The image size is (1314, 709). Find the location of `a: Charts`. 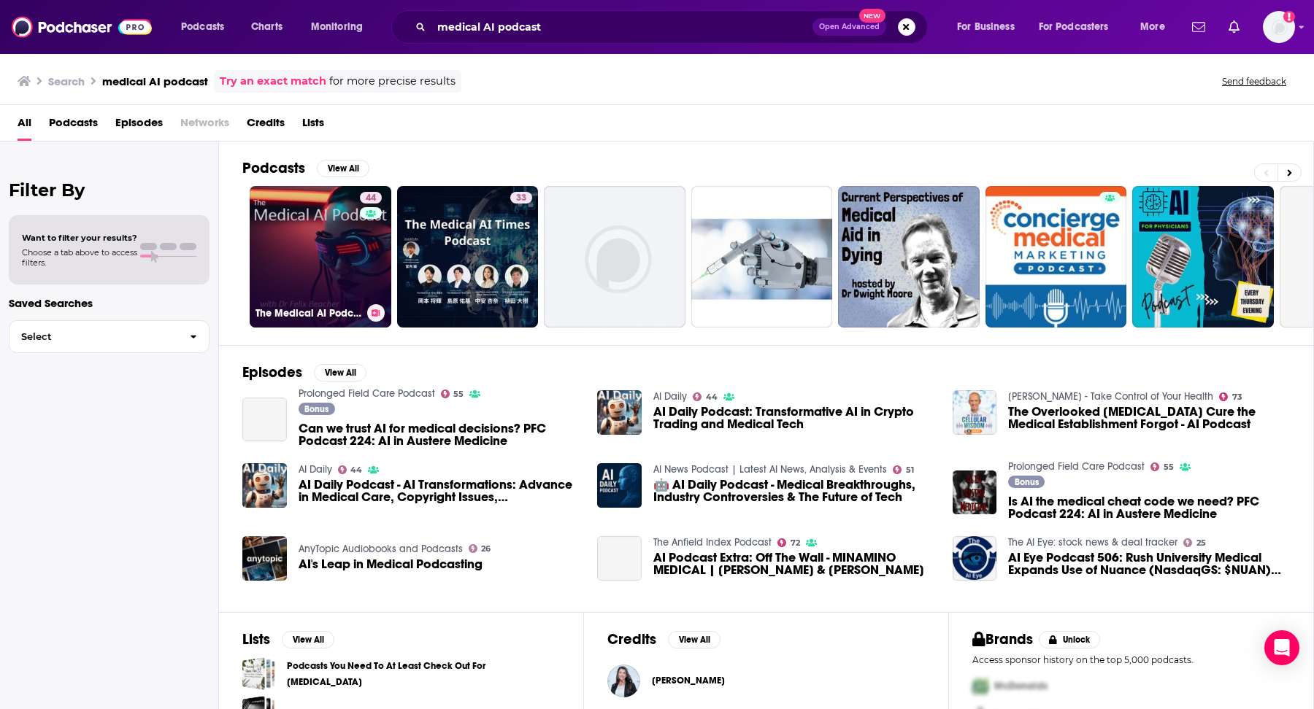

a: Charts is located at coordinates (266, 27).